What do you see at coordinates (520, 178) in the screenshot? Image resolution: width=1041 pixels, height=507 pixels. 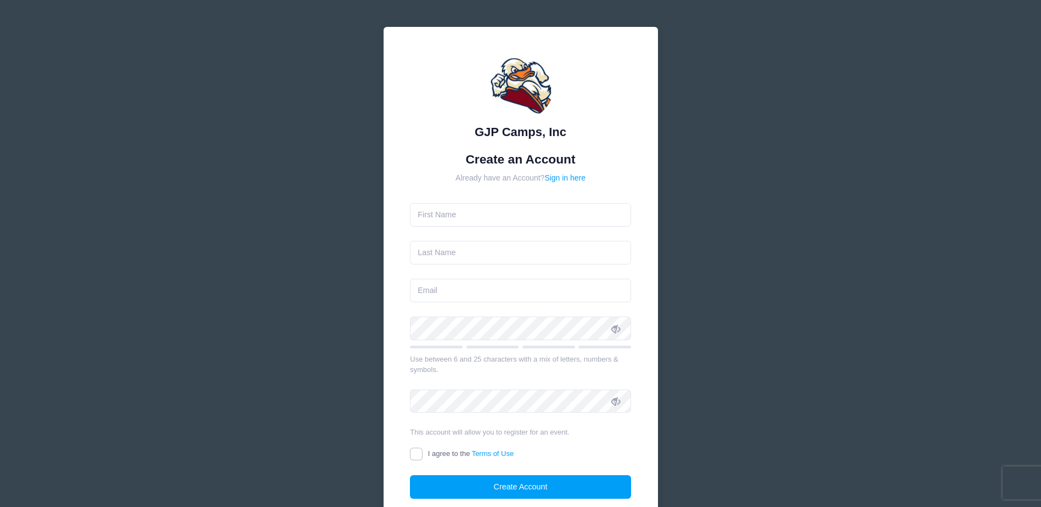 I see `div: Already have an Account?` at bounding box center [520, 178].